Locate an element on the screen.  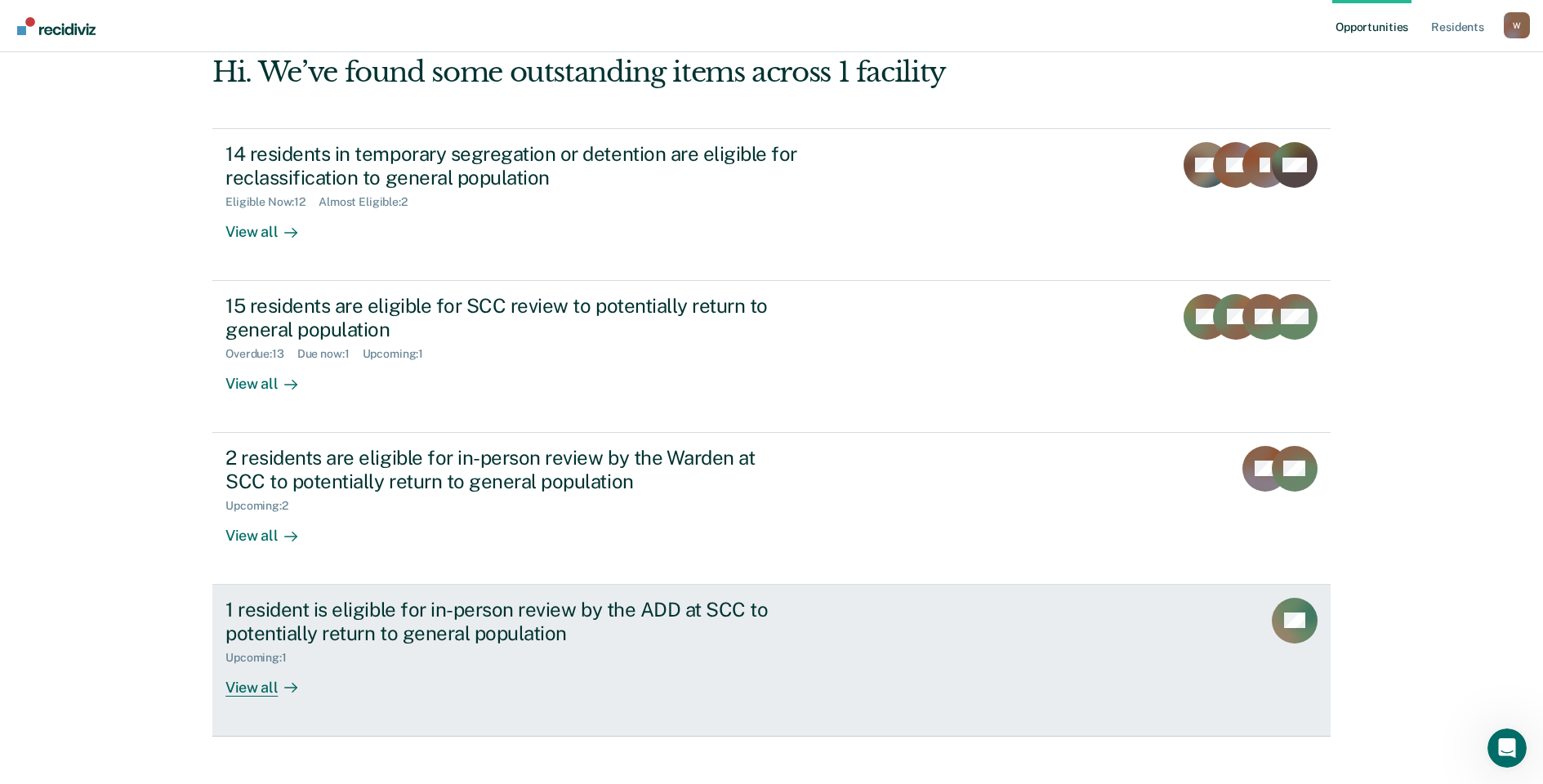
a: 14 residents in temporary segregation or detention are eligible for reclassification to general p... is located at coordinates (771, 204).